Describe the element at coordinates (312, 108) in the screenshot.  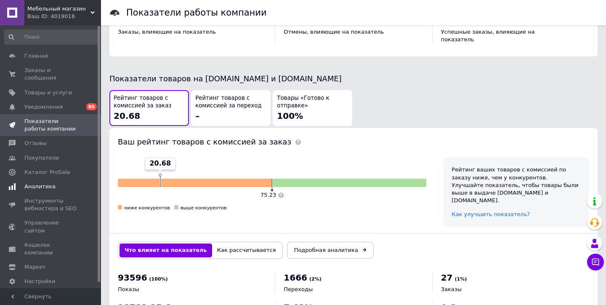
I see `button: Товары «Готово к отправке»100%` at that location.